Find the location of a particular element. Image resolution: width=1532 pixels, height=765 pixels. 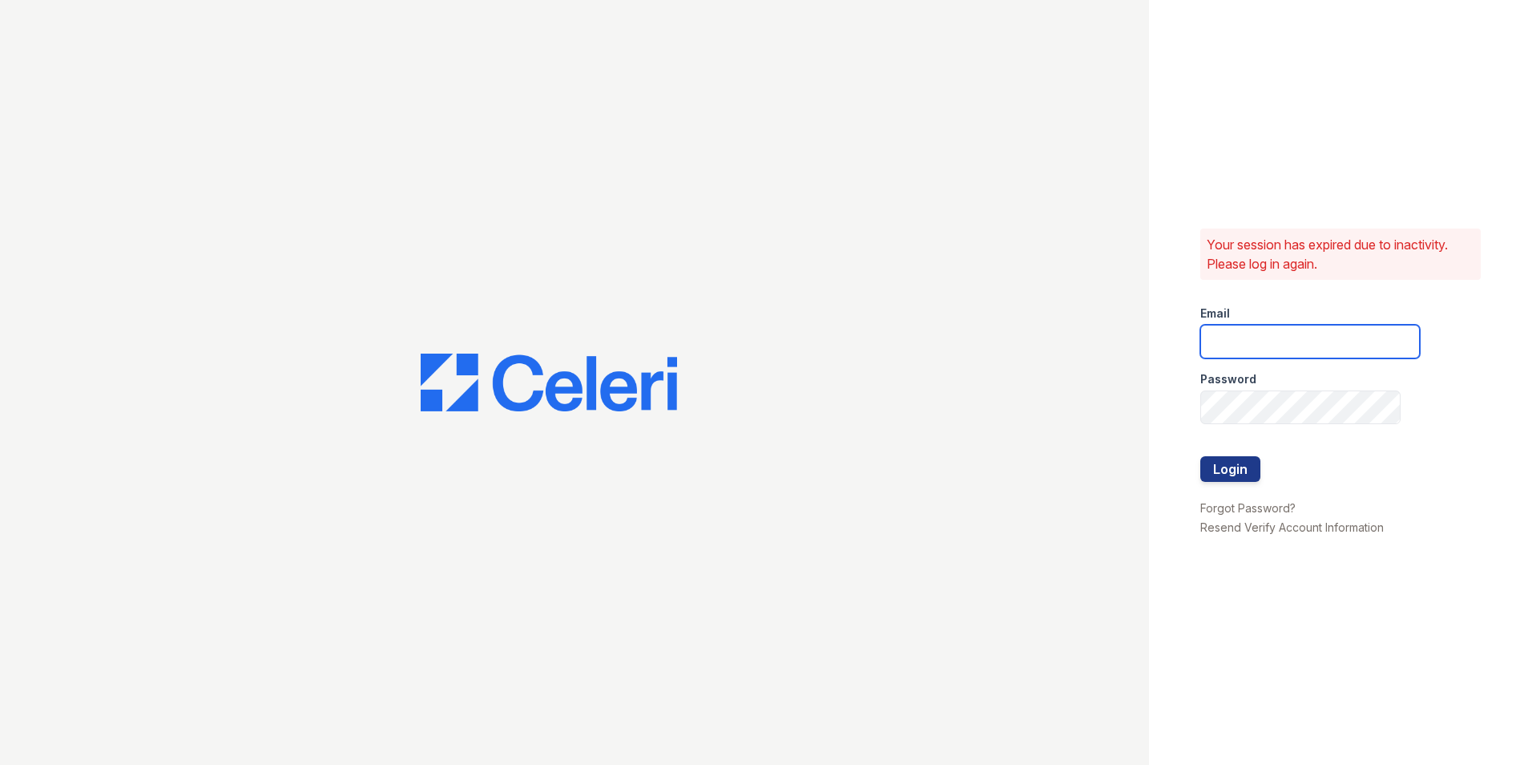

p: Your session has expired due to inactivity. Please log in again. is located at coordinates (1341, 254).